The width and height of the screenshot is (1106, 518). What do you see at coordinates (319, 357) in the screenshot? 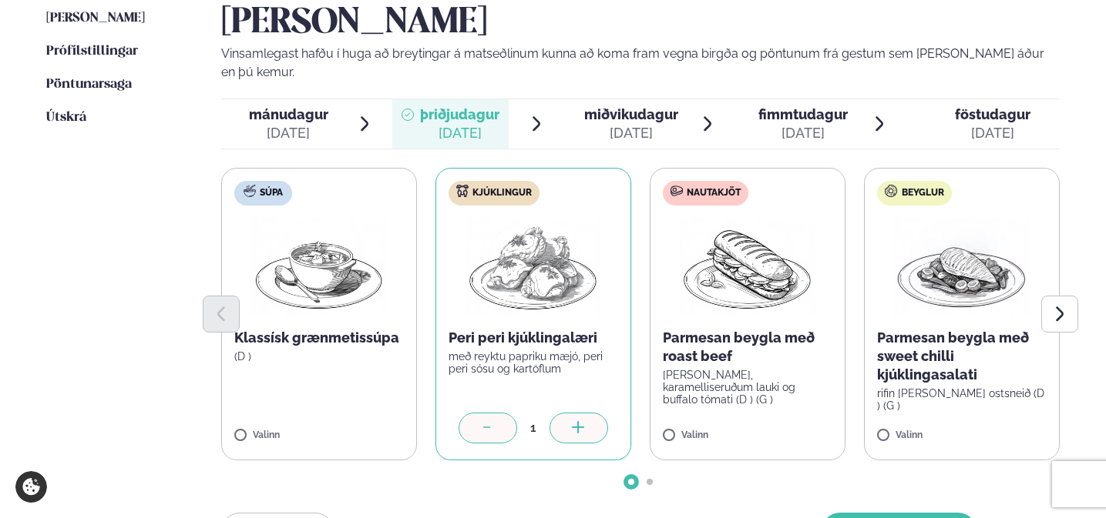
I see `p: (D )` at bounding box center [319, 357].